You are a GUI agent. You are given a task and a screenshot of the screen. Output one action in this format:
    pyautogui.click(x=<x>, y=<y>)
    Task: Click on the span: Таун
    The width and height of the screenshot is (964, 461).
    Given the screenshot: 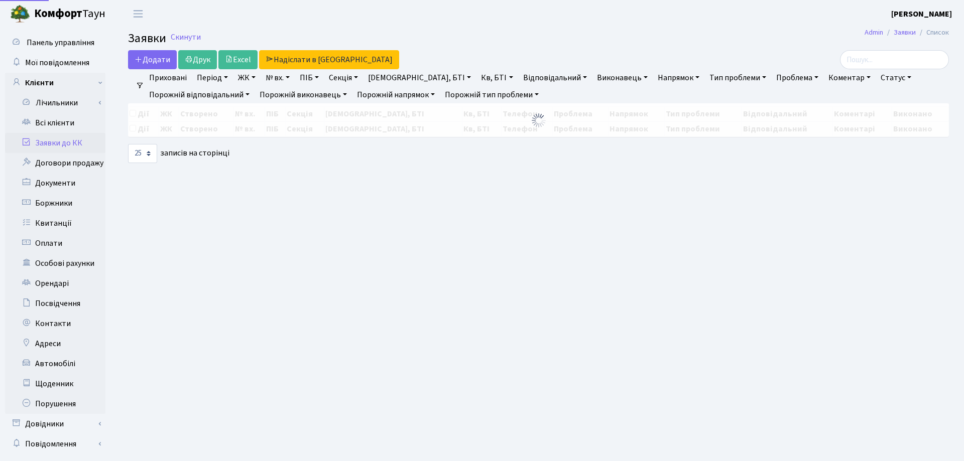 What is the action you would take?
    pyautogui.click(x=70, y=14)
    